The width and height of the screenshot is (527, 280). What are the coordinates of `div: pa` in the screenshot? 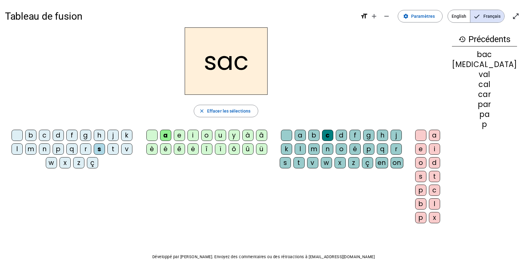 It's located at (484, 114).